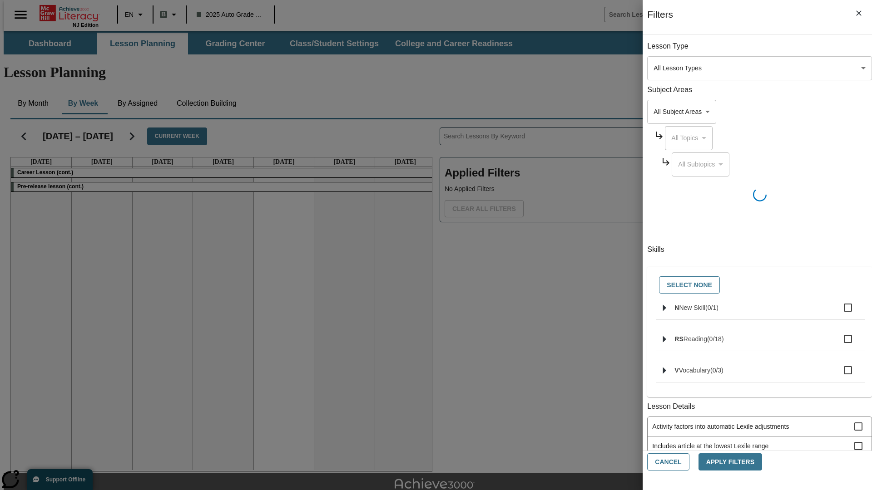 The width and height of the screenshot is (872, 490). What do you see at coordinates (759, 46) in the screenshot?
I see `p: Lesson Type` at bounding box center [759, 46].